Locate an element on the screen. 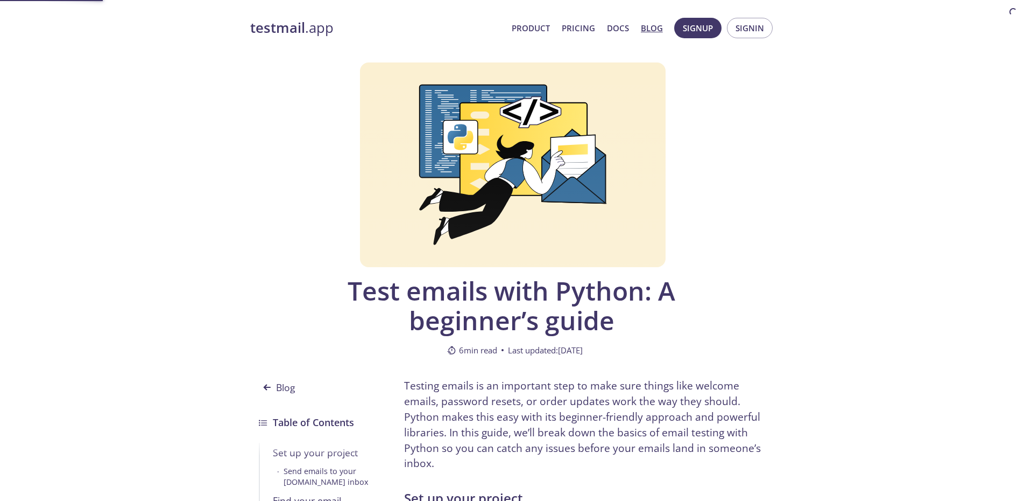  button: Signin is located at coordinates (750, 28).